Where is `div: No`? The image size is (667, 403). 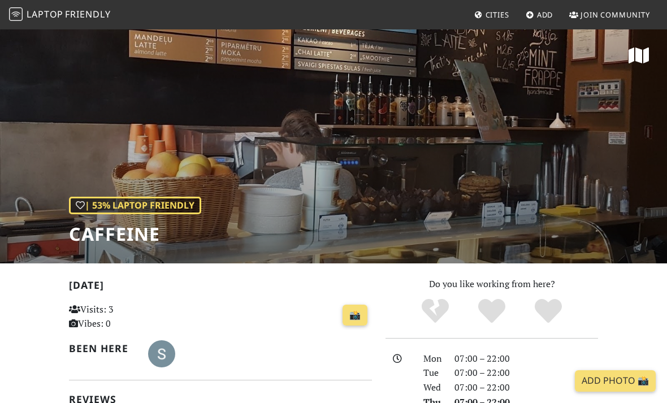 div: No is located at coordinates (435, 311).